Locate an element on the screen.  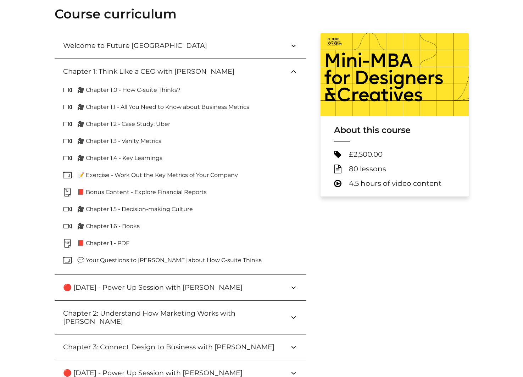
p: 📕 Bonus Content - Explore Financial Reports is located at coordinates (145, 192).